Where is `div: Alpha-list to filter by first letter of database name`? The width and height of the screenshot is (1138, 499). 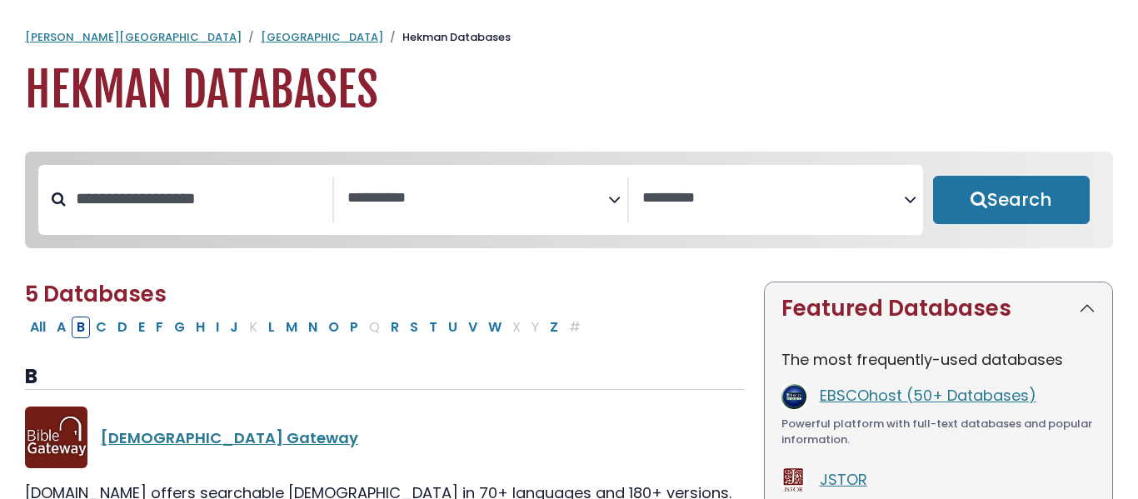
div: Alpha-list to filter by first letter of database name is located at coordinates (306, 326).